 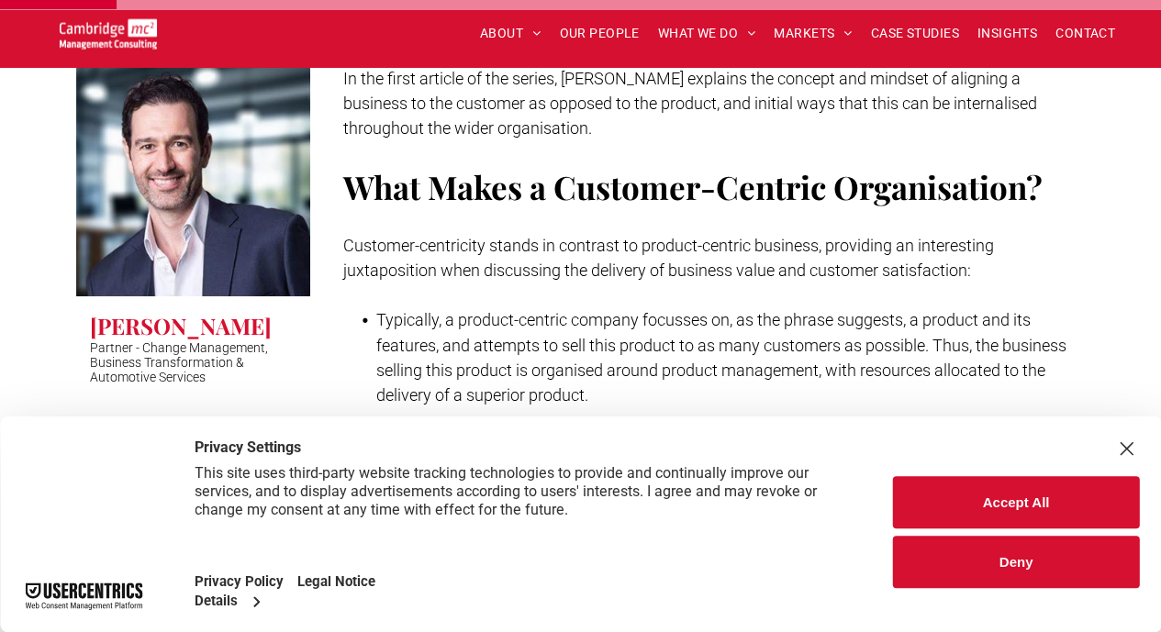 What do you see at coordinates (668, 258) in the screenshot?
I see `span: Customer-centricity stands in contrast to product-centric business, providing an interesting juxt...` at bounding box center [668, 258].